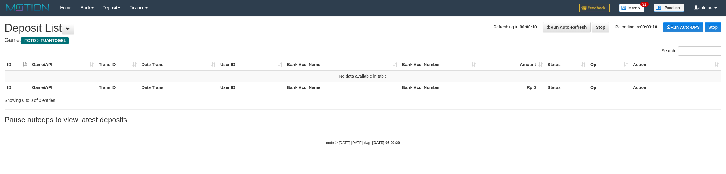 The height and width of the screenshot is (174, 726). What do you see at coordinates (178, 64) in the screenshot?
I see `th: Date Trans.: activate to sort column ascending` at bounding box center [178, 64].